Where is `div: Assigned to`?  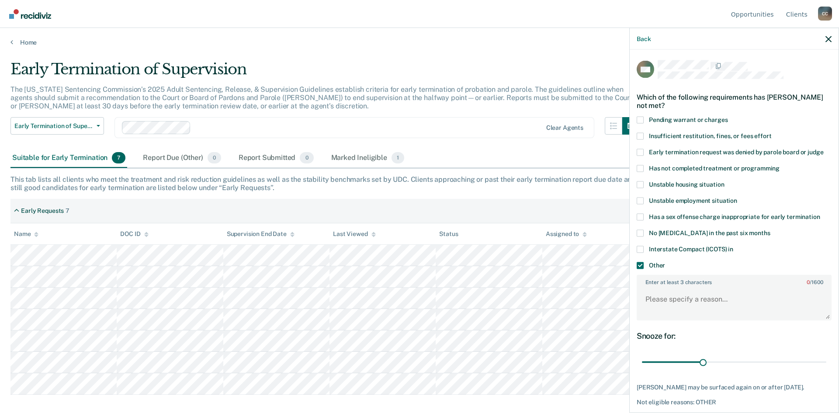 div: Assigned to is located at coordinates (566, 234).